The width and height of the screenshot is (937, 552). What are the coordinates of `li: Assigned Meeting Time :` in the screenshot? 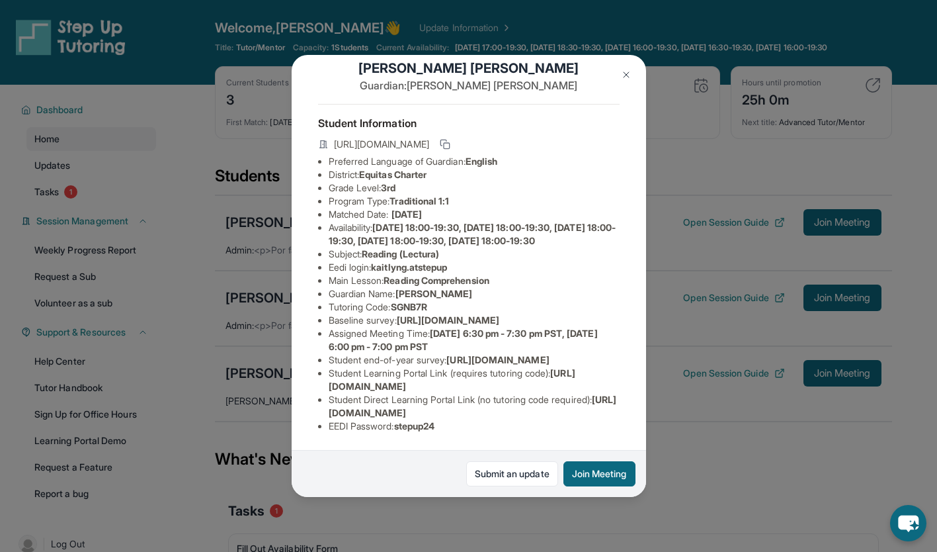 It's located at (474, 340).